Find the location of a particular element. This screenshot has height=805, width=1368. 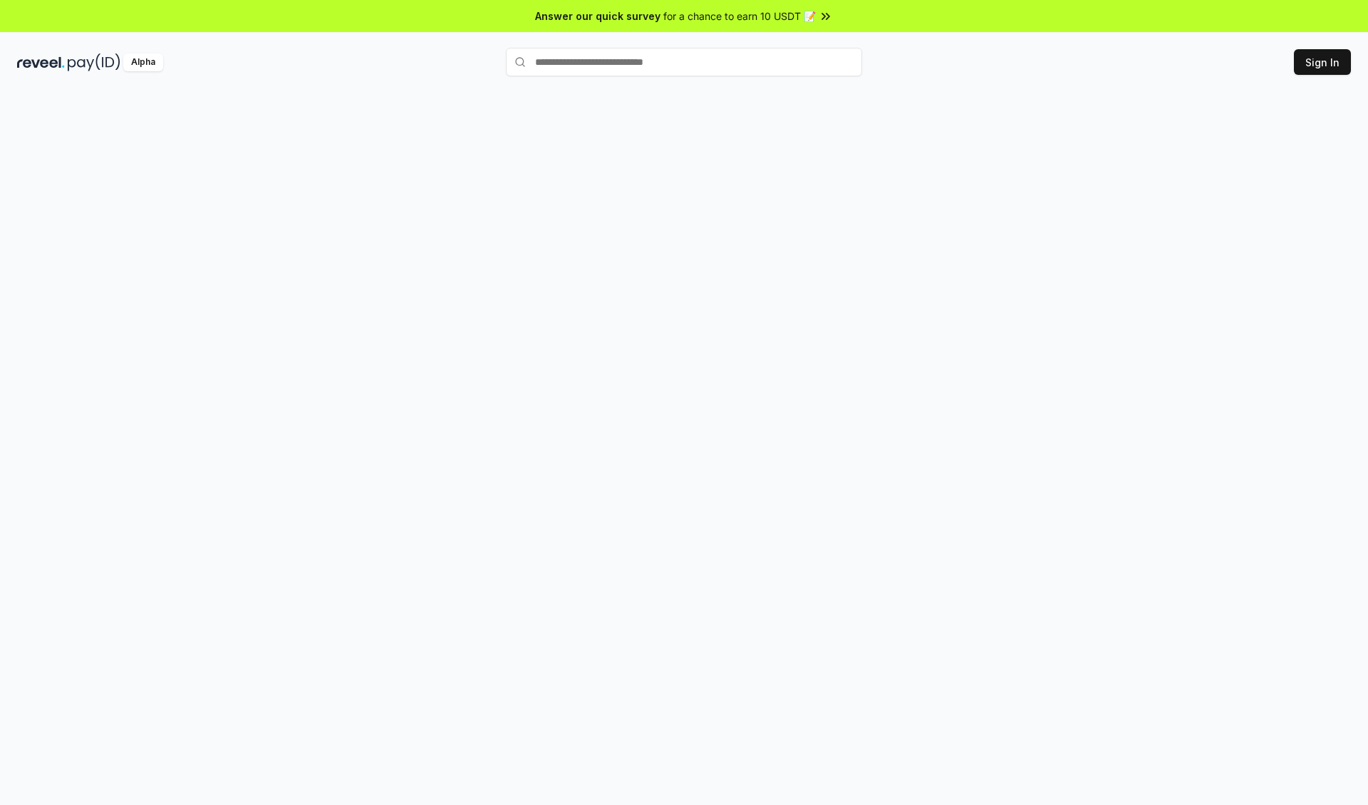

button: Sign In is located at coordinates (1323, 62).